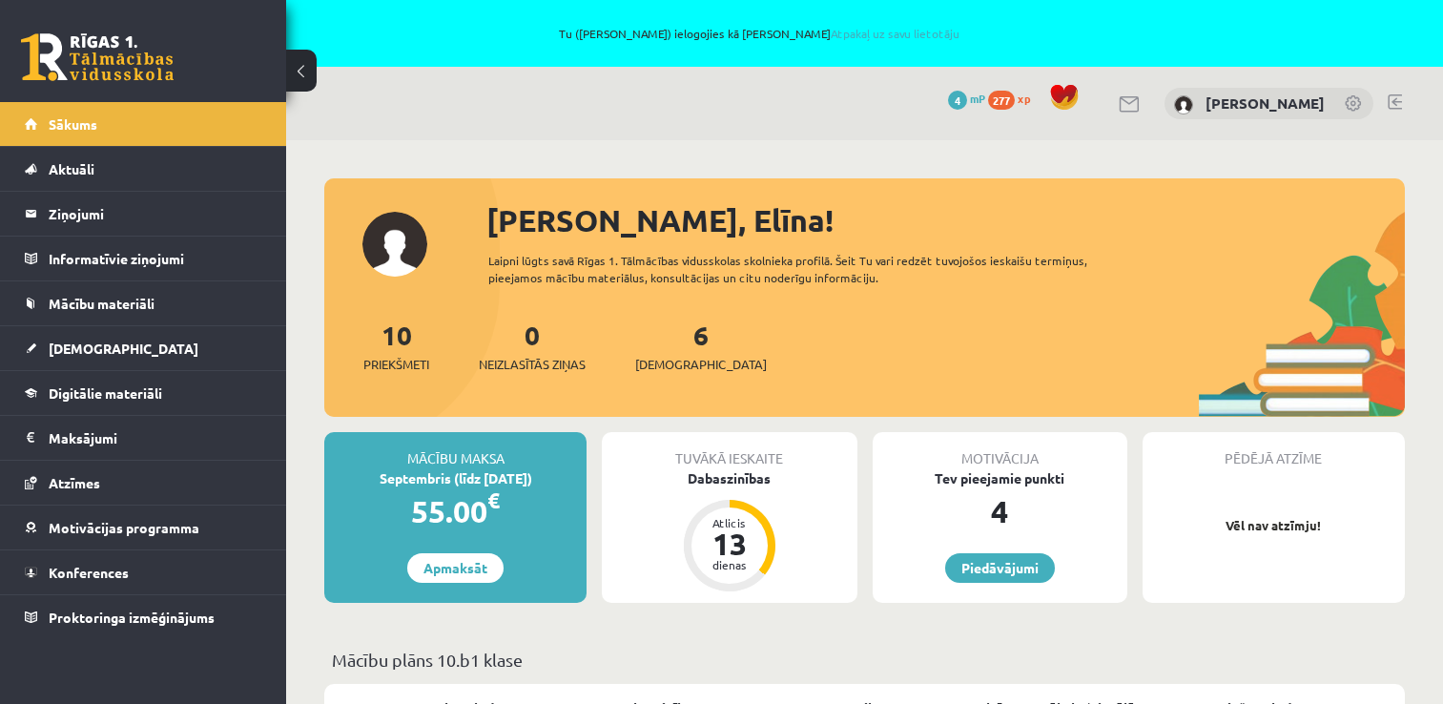  Describe the element at coordinates (72, 169) in the screenshot. I see `span: Aktuāli` at that location.